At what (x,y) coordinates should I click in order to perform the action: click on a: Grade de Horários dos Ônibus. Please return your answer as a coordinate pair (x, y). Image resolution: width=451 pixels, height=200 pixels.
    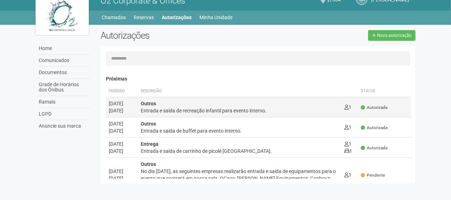
    Looking at the image, I should click on (64, 87).